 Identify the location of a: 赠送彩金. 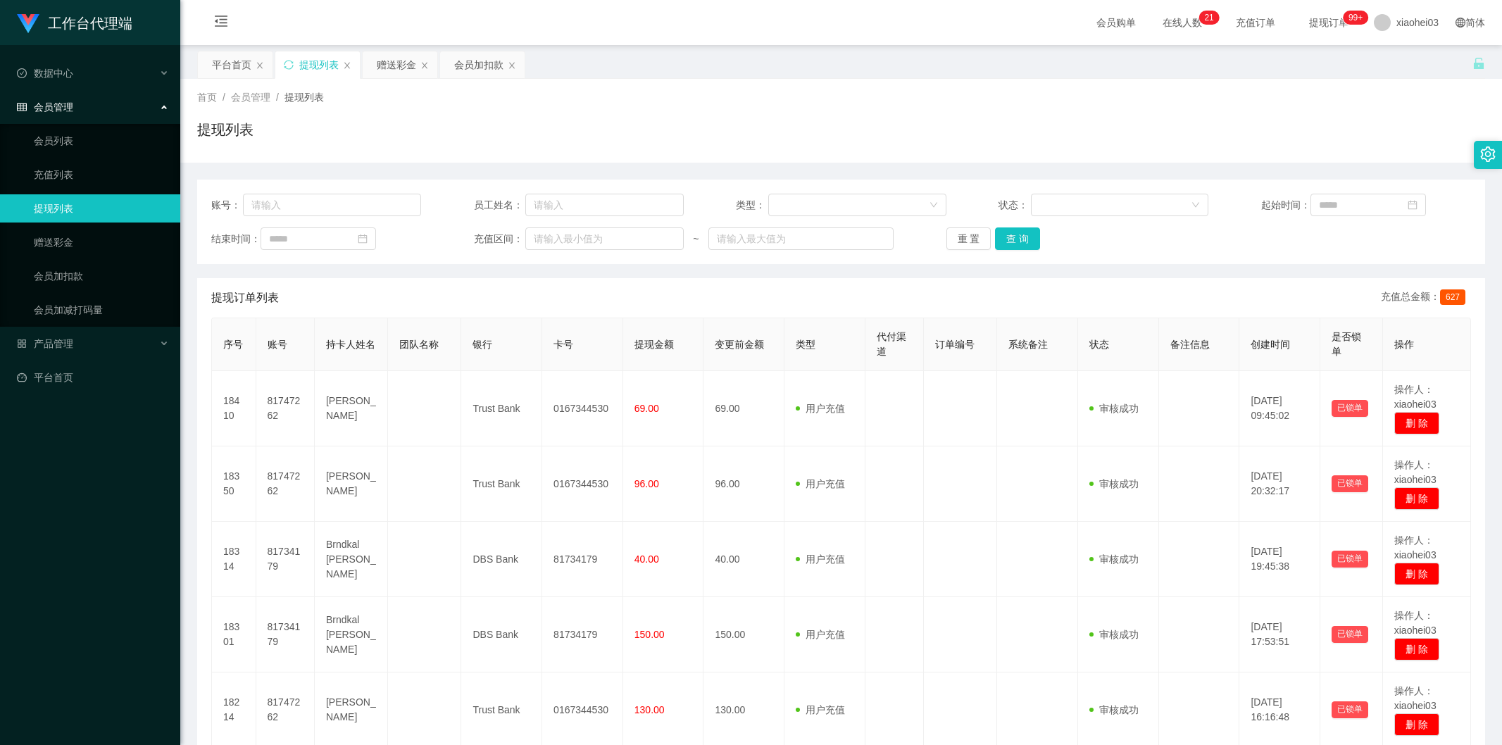
(101, 242).